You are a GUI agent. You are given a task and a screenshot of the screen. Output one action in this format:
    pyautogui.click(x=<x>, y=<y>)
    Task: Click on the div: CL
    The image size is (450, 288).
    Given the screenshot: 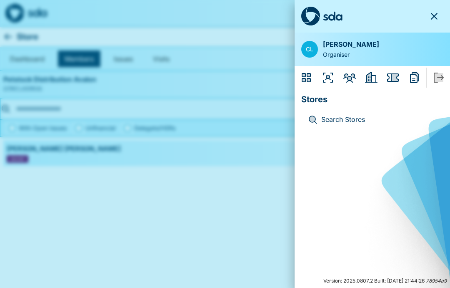 What is the action you would take?
    pyautogui.click(x=310, y=49)
    